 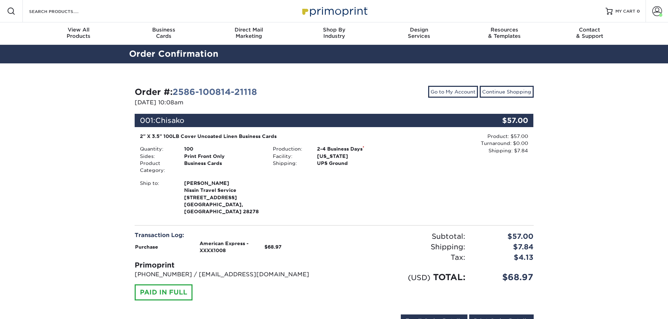 I want to click on div: Tax:, so click(x=402, y=258).